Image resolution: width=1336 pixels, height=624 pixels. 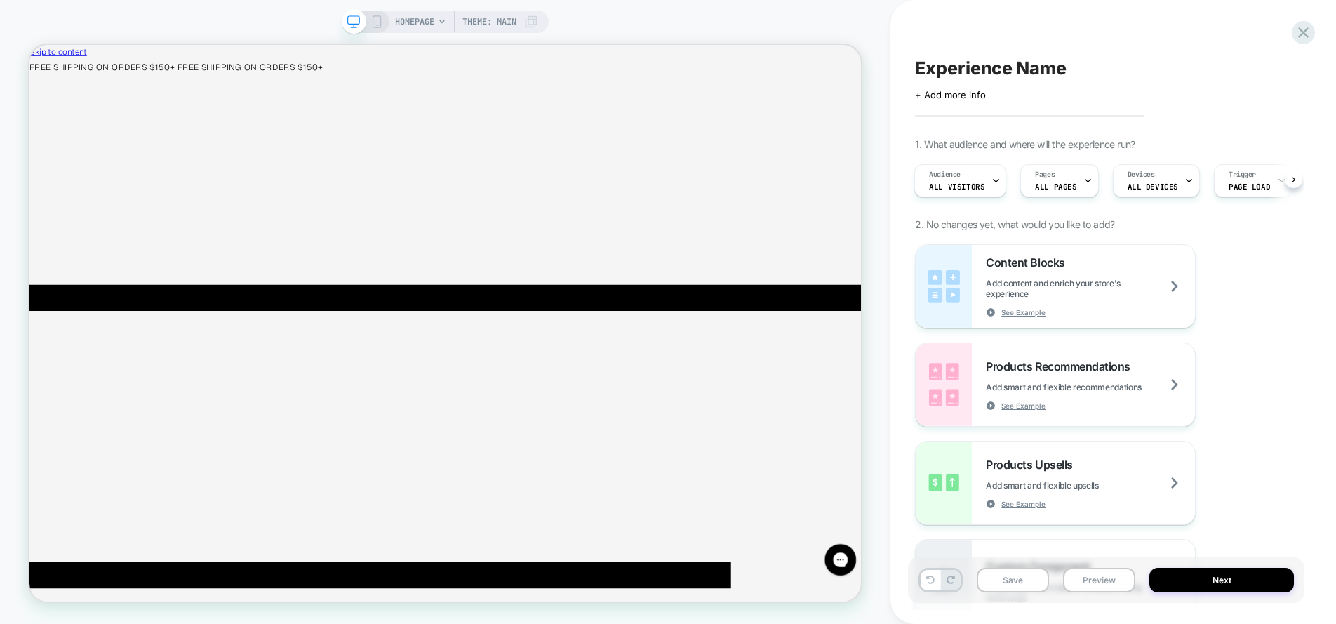 What do you see at coordinates (294, 29) in the screenshot?
I see `span: FREE SHIPPING ON ORDERS $150+` at bounding box center [294, 29].